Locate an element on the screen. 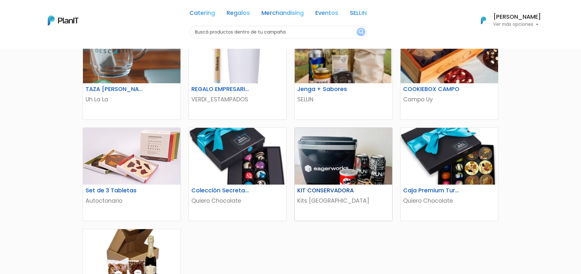  img: thumb_image00018-PhotoRoom.png is located at coordinates (132, 55).